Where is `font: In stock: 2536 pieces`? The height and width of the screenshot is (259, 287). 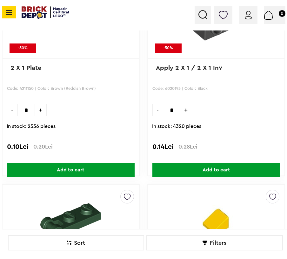
font: In stock: 2536 pieces is located at coordinates (31, 127).